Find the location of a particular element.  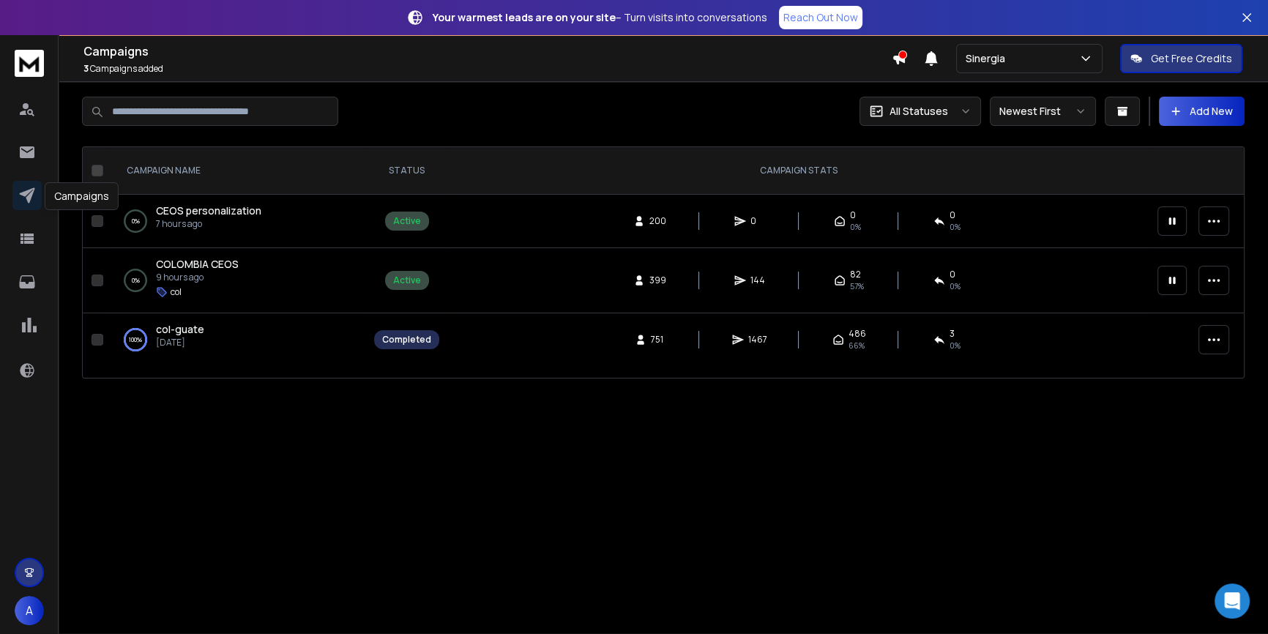

span: CEOS personalization is located at coordinates (209, 210).